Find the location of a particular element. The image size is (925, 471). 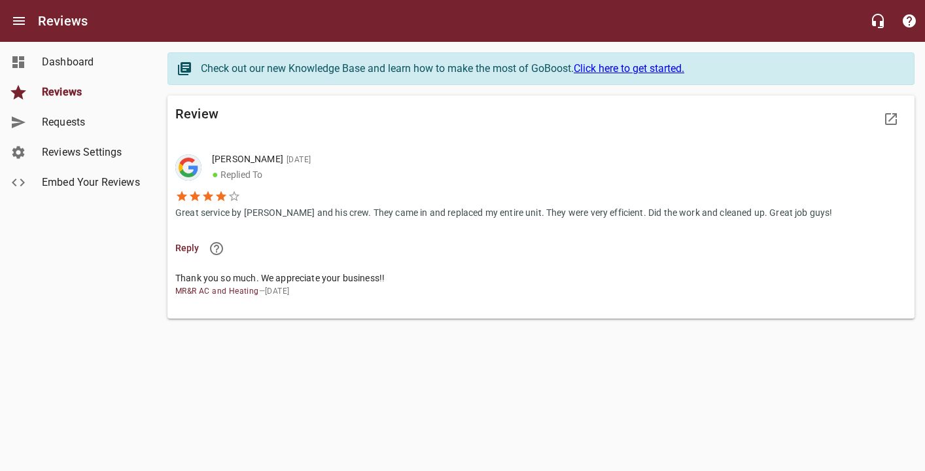

button: Live Chat is located at coordinates (878, 21).